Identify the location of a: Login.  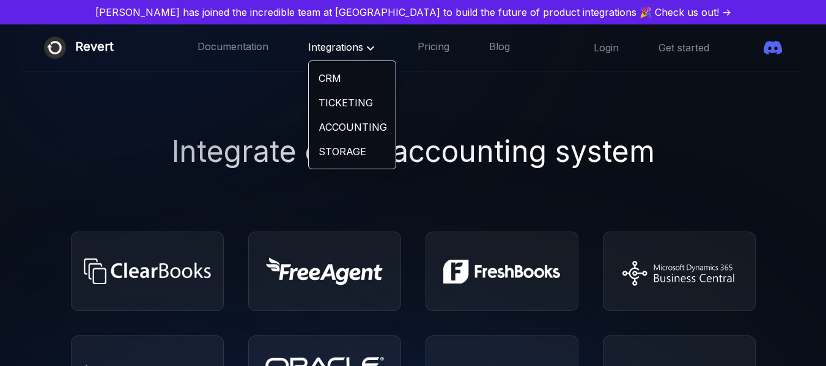
(606, 48).